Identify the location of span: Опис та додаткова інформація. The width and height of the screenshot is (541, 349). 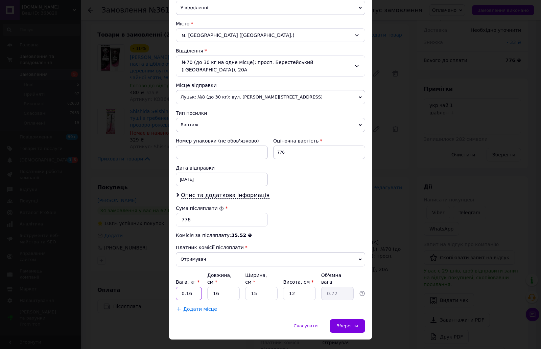
(225, 195).